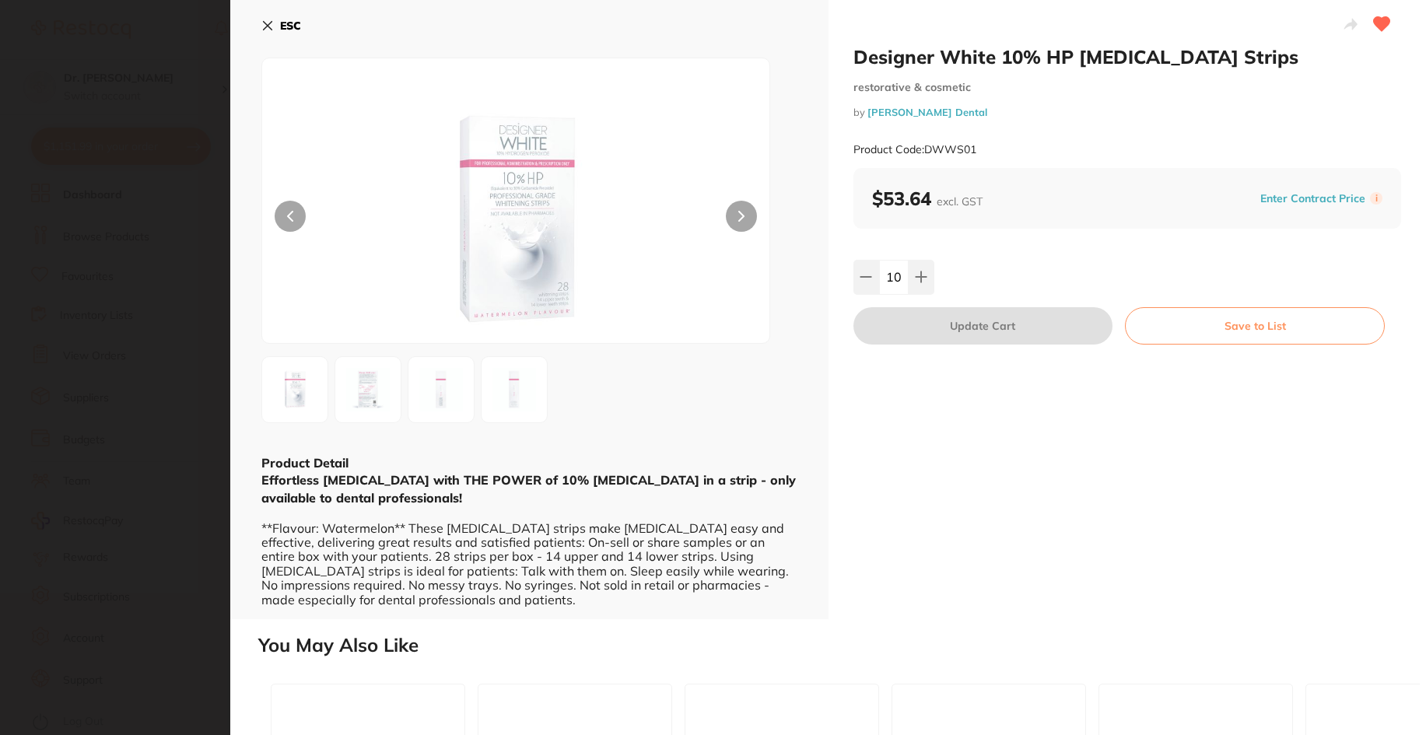  Describe the element at coordinates (1255, 326) in the screenshot. I see `button: Save to List` at that location.